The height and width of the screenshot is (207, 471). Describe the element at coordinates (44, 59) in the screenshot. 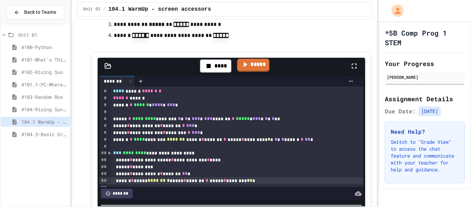

I see `span: #101-What's This ??` at that location.